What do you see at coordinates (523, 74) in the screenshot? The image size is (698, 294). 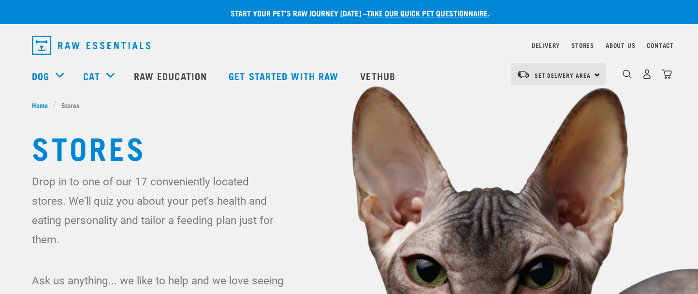 I see `img: van-moving.png` at bounding box center [523, 74].